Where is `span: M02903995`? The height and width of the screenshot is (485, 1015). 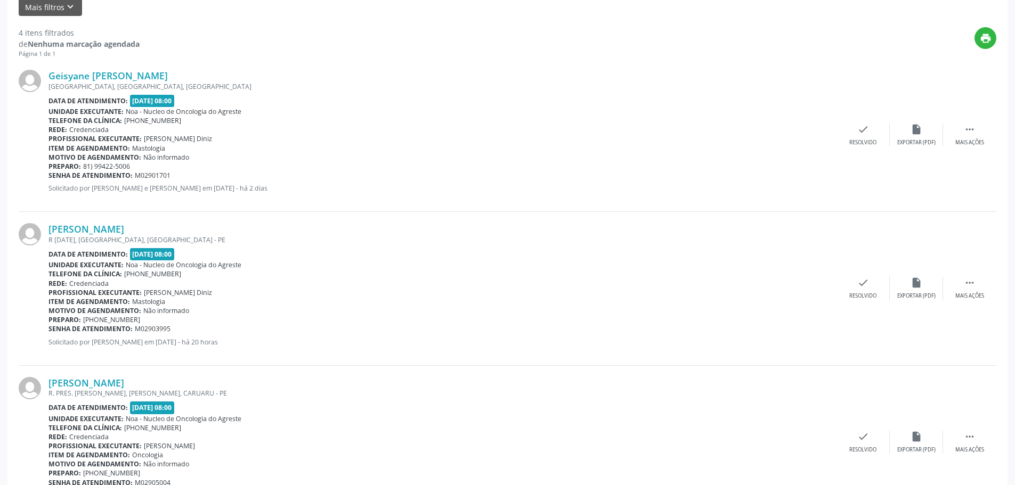 span: M02903995 is located at coordinates (152, 329).